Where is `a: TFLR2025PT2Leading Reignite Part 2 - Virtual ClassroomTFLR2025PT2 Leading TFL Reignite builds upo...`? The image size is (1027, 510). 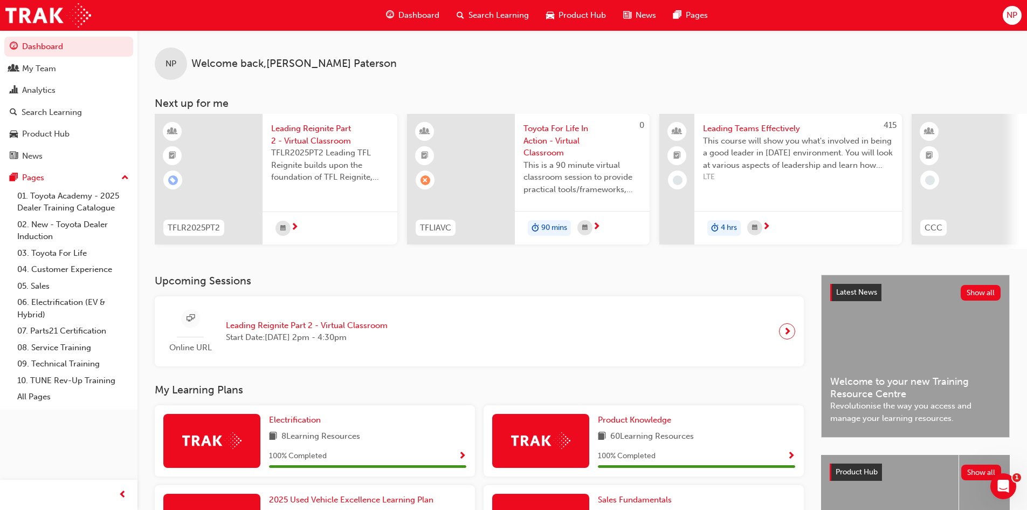
a: TFLR2025PT2Leading Reignite Part 2 - Virtual ClassroomTFLR2025PT2 Leading TFL Reignite builds upo... is located at coordinates (276, 179).